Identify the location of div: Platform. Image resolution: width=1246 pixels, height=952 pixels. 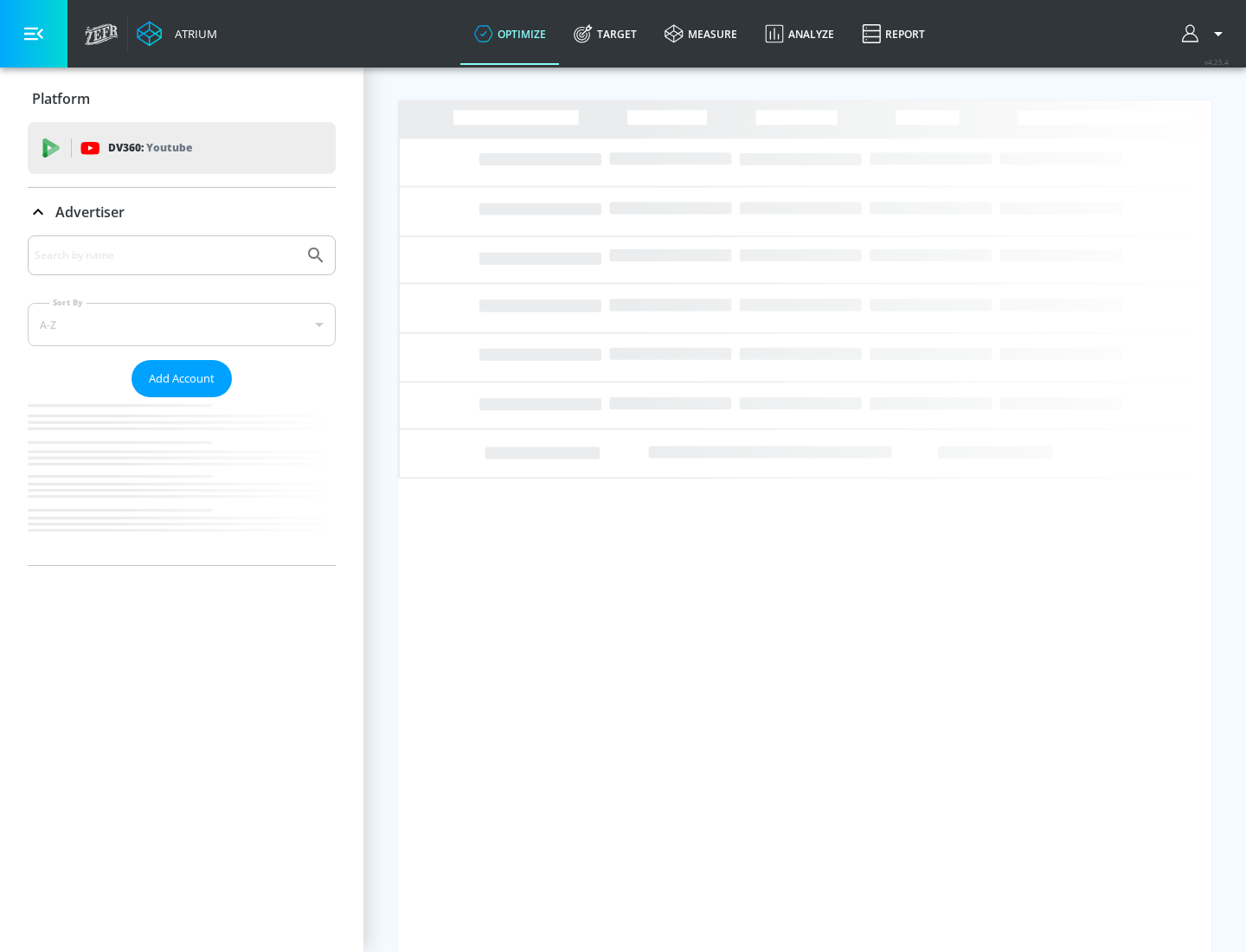
(182, 98).